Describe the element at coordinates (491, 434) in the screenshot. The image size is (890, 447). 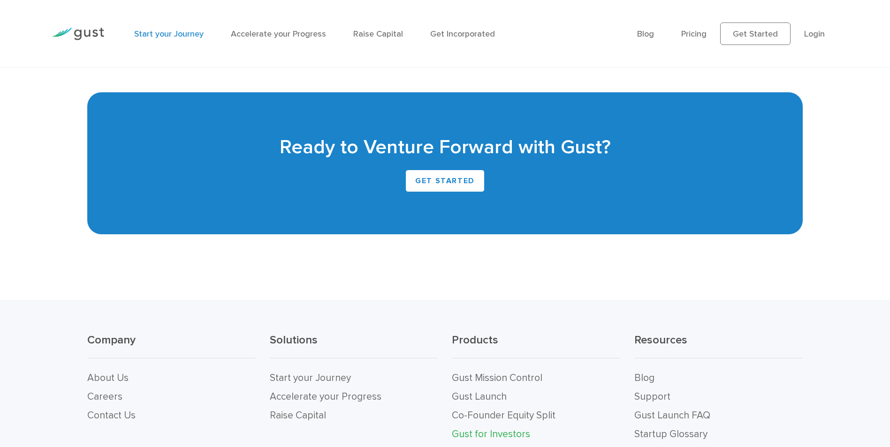
I see `a: Gust for Investors` at that location.